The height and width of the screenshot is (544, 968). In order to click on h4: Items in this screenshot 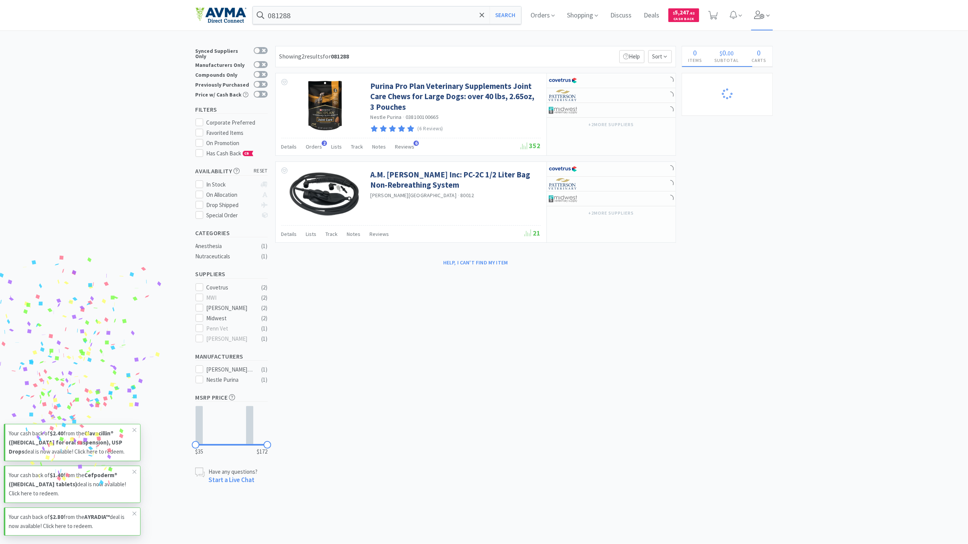, I will do `click(695, 60)`.